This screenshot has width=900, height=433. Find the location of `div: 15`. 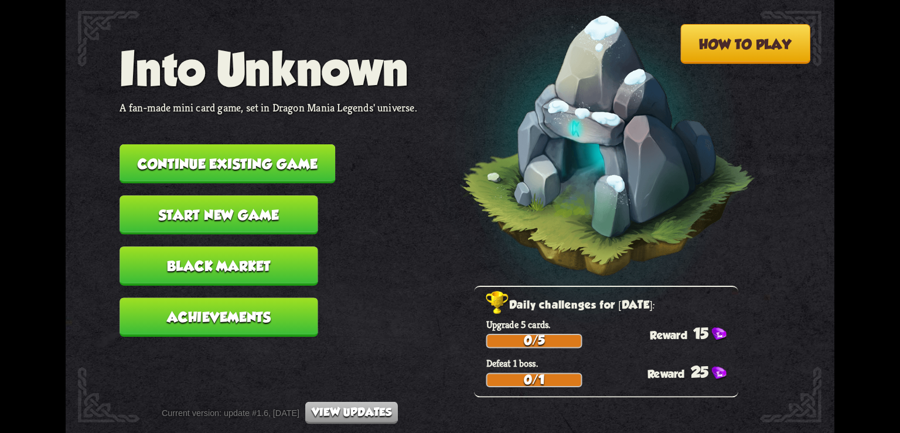

div: 15 is located at coordinates (694, 333).